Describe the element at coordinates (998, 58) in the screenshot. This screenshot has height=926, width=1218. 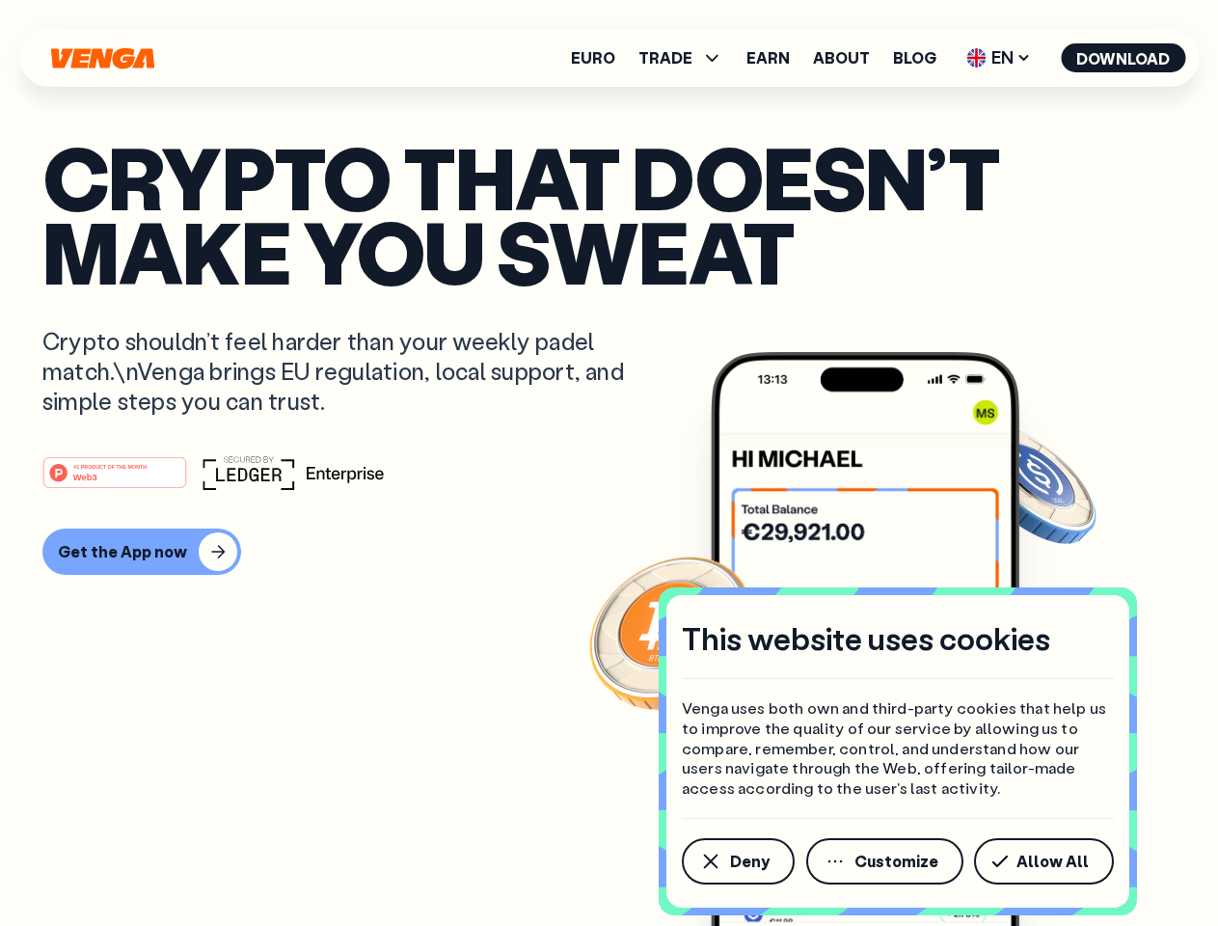
I see `span: EN` at that location.